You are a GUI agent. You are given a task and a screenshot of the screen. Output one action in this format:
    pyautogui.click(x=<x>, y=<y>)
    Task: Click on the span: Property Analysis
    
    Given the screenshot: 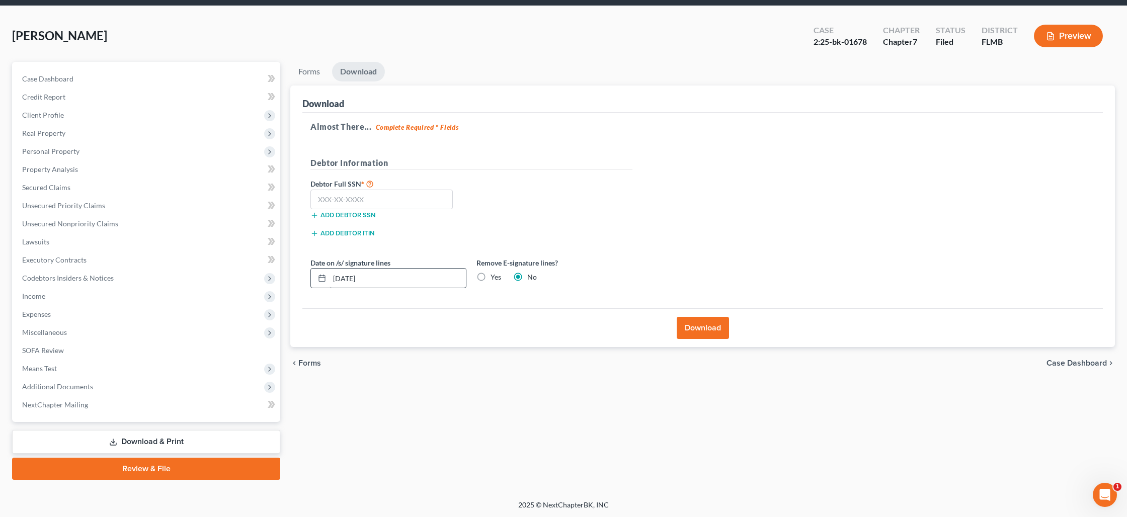 What is the action you would take?
    pyautogui.click(x=50, y=169)
    